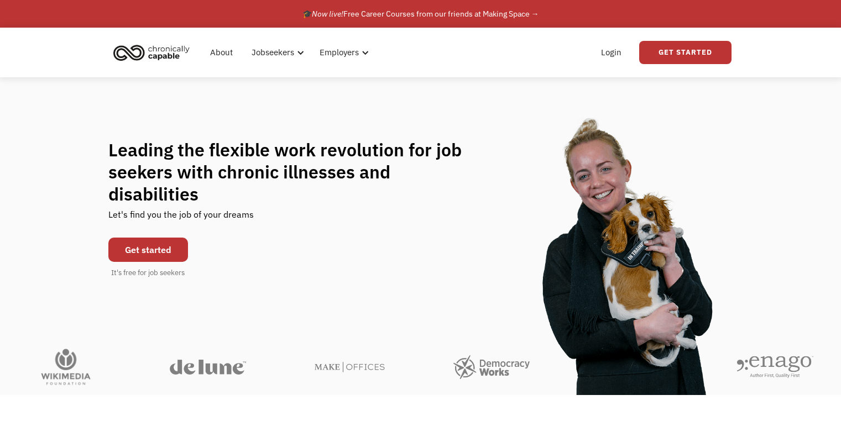 This screenshot has height=437, width=841. What do you see at coordinates (611, 53) in the screenshot?
I see `a: Login` at bounding box center [611, 53].